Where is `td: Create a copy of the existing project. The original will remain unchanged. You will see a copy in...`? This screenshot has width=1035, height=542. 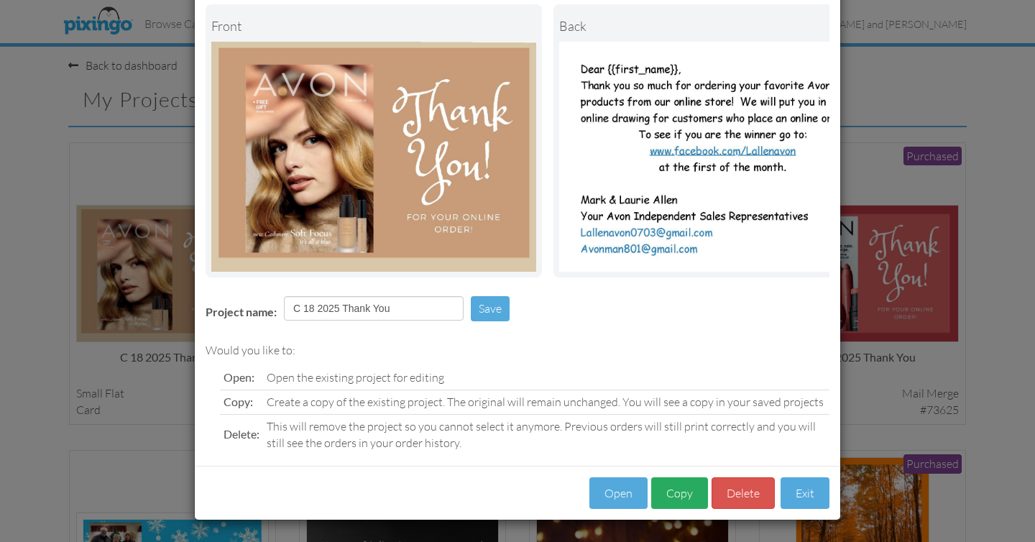
td: Create a copy of the existing project. The original will remain unchanged. You will see a copy in... is located at coordinates (546, 402).